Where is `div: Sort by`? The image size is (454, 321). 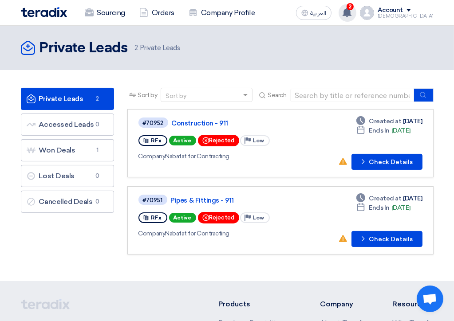
div: Sort by is located at coordinates (176, 96).